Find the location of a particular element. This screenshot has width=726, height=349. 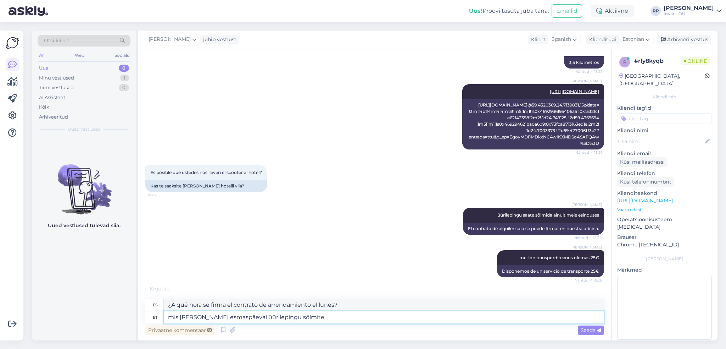

span: Estonian is located at coordinates (633, 39).